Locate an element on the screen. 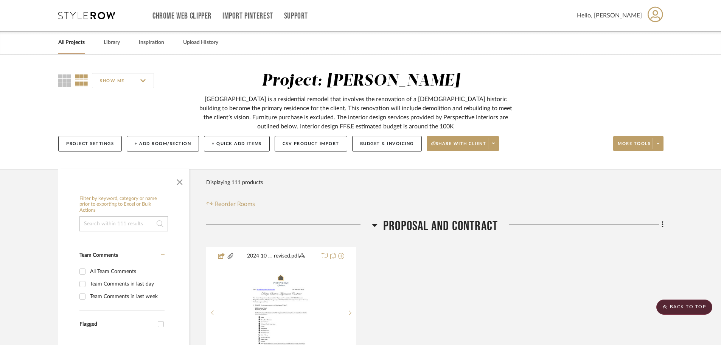  scroll-to-top-button: BACK TO TOP is located at coordinates (685, 307).